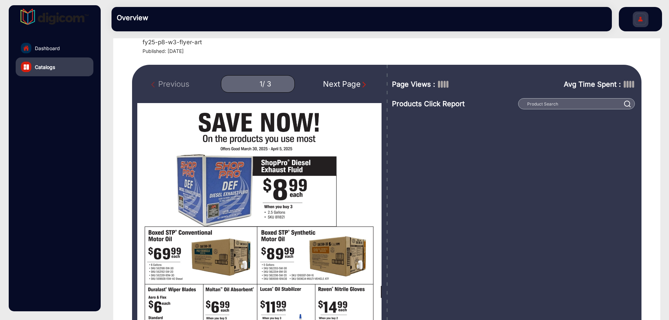  What do you see at coordinates (641, 20) in the screenshot?
I see `img: Sign%20Up.svg` at bounding box center [641, 20].